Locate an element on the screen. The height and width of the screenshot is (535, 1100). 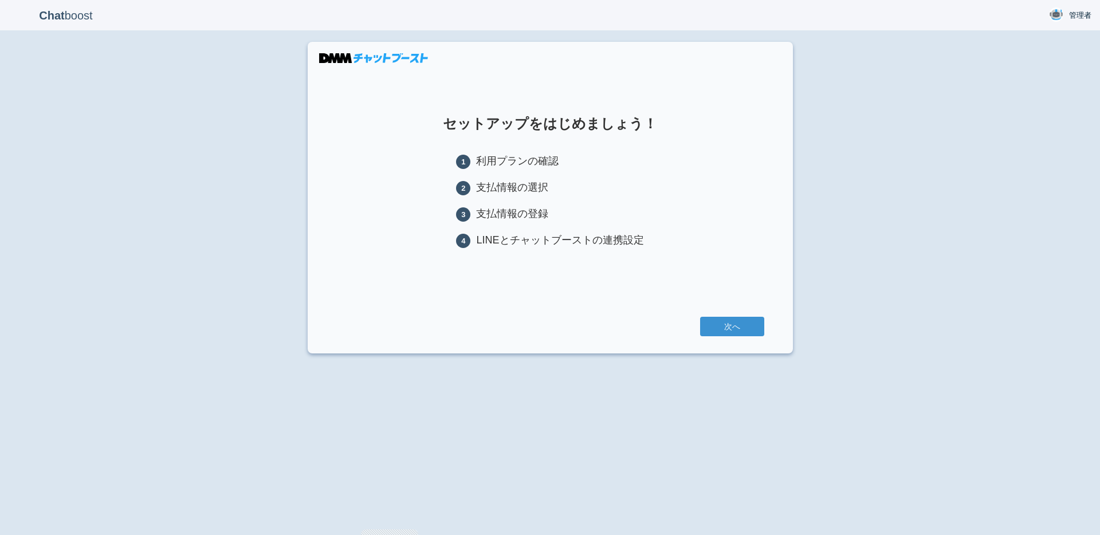
img: User Image is located at coordinates (1056, 14).